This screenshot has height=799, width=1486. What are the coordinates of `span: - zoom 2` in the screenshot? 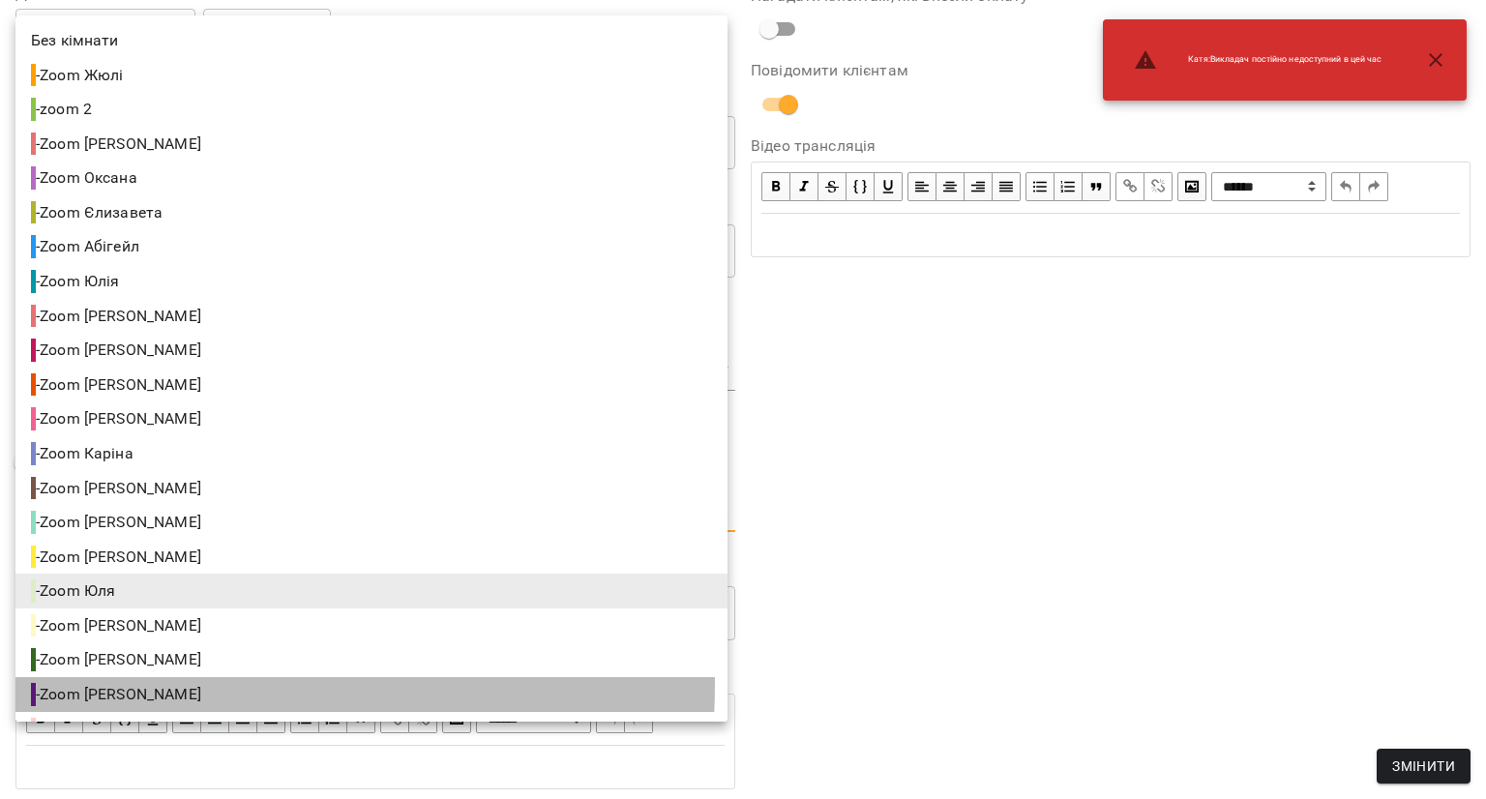 It's located at (63, 109).